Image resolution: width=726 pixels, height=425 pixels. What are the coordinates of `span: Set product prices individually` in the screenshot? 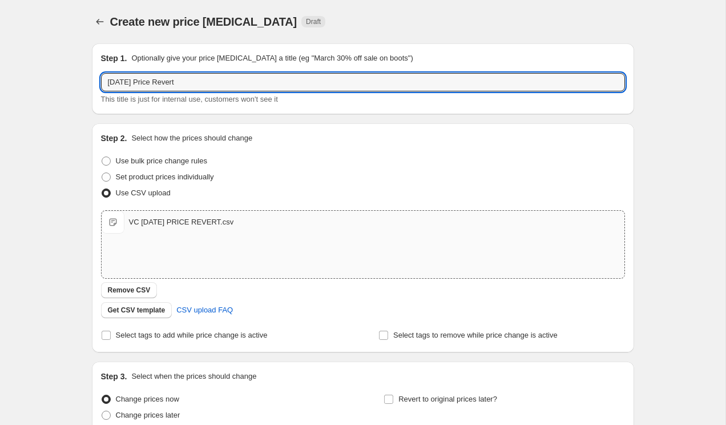 It's located at (165, 176).